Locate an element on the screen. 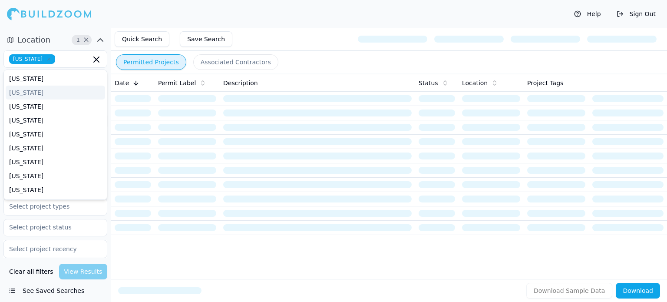 The image size is (667, 302). button: Save Search is located at coordinates (206, 39).